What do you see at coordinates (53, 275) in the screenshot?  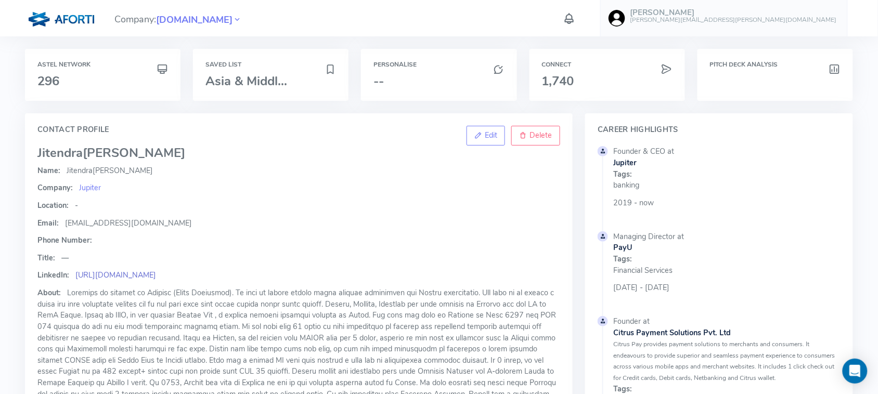 I see `span: LinkedIn:` at bounding box center [53, 275].